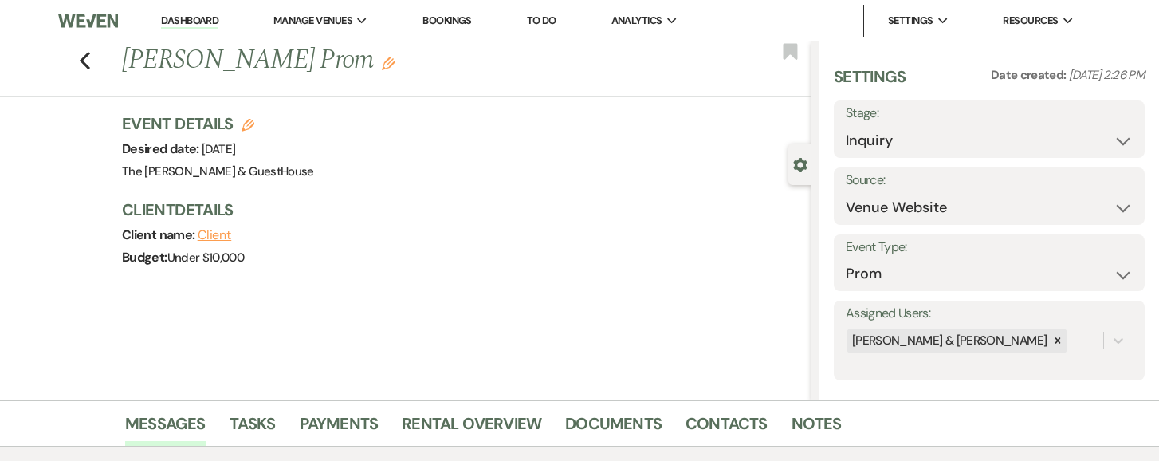 The image size is (1159, 461). Describe the element at coordinates (88, 21) in the screenshot. I see `img: Weven Logo` at that location.